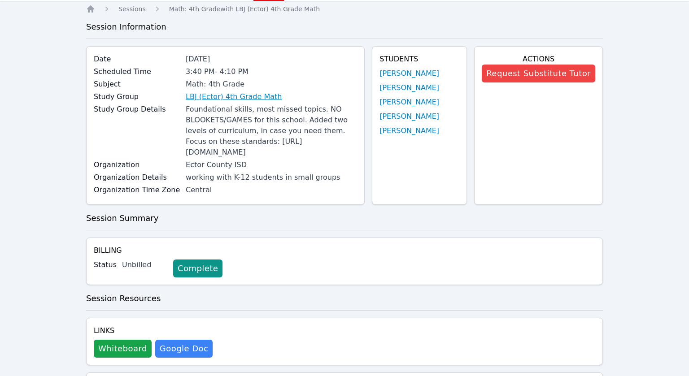  What do you see at coordinates (153, 331) in the screenshot?
I see `h4: Links` at bounding box center [153, 331].